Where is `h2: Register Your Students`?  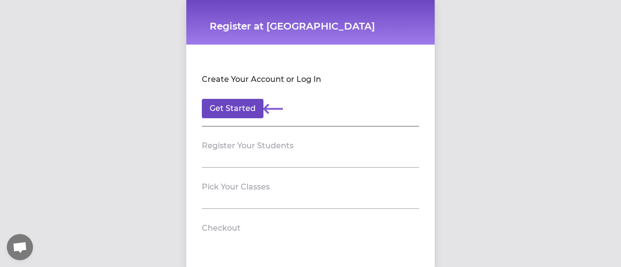 h2: Register Your Students is located at coordinates (247, 146).